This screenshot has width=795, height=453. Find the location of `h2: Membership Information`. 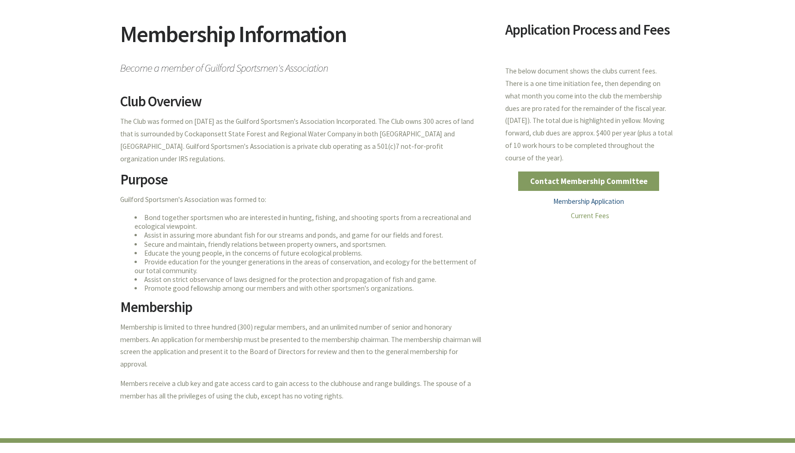

h2: Membership Information is located at coordinates (301, 40).